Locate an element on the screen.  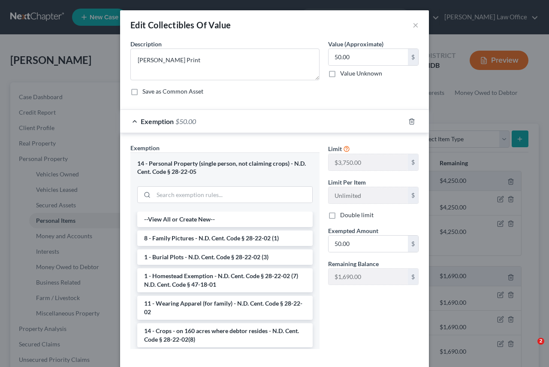
label: Save as Common Asset is located at coordinates (173, 91).